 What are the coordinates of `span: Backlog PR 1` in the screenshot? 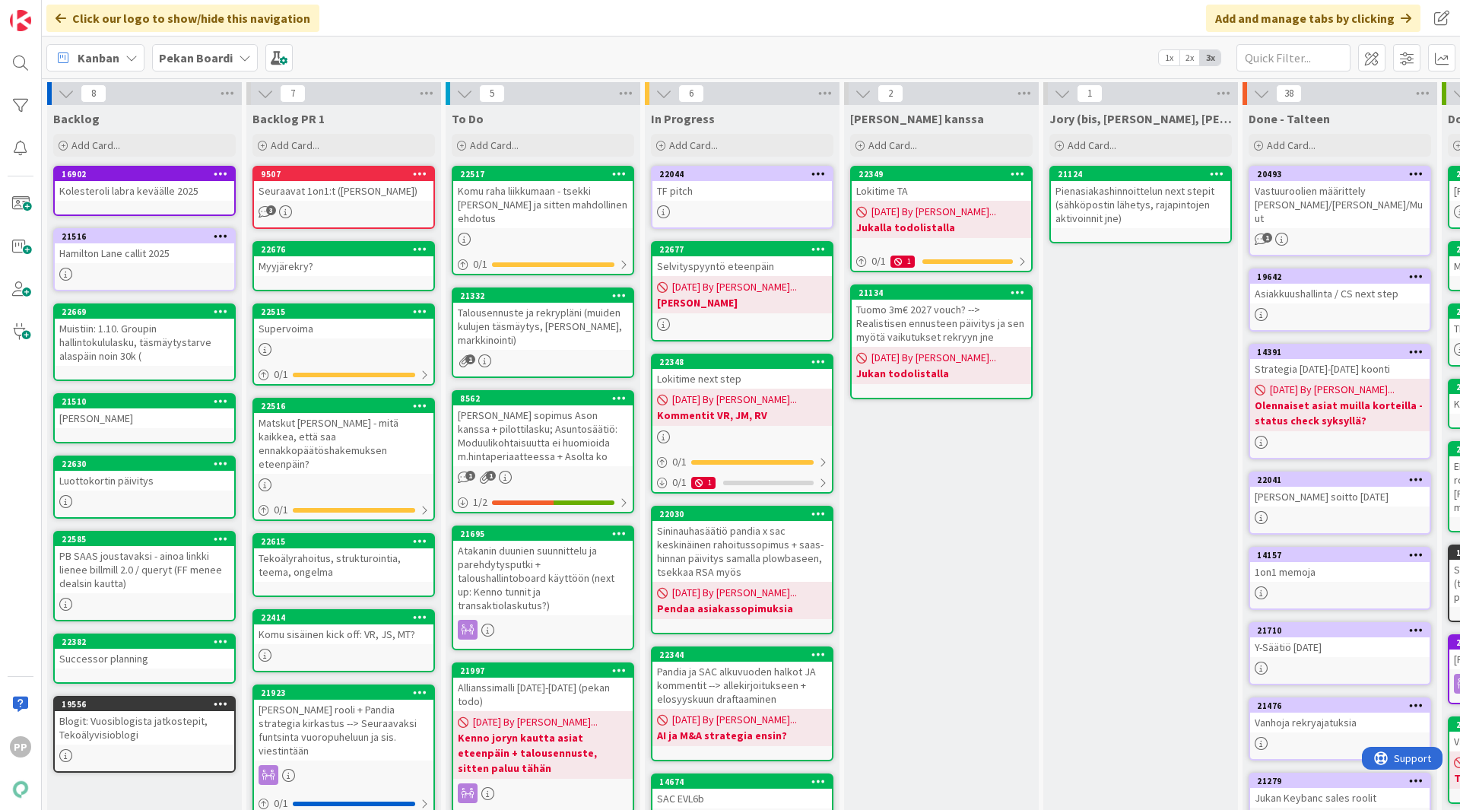 It's located at (288, 119).